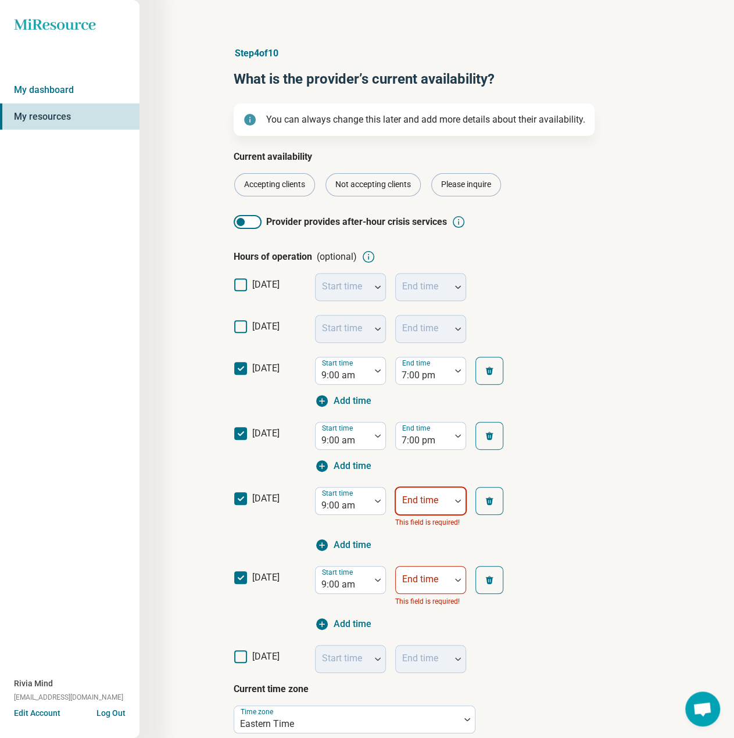 The height and width of the screenshot is (738, 734). Describe the element at coordinates (336, 257) in the screenshot. I see `span: (optional)` at that location.